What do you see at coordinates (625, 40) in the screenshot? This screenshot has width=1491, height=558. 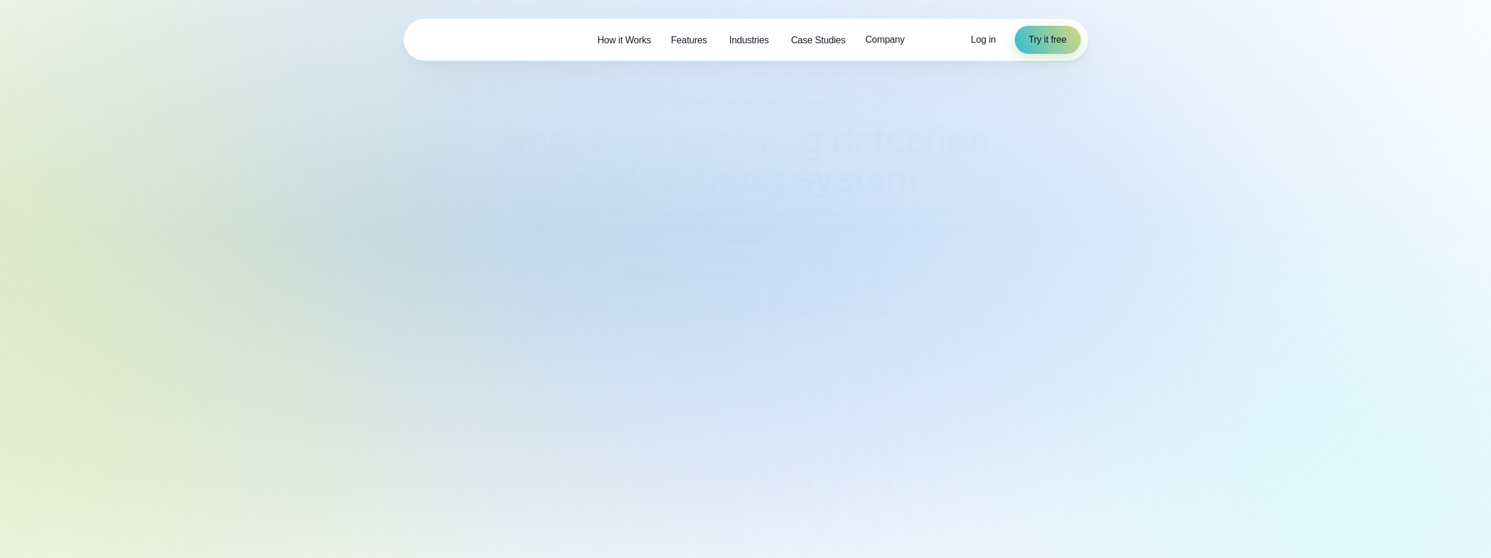 I see `a: How it Works` at bounding box center [625, 40].